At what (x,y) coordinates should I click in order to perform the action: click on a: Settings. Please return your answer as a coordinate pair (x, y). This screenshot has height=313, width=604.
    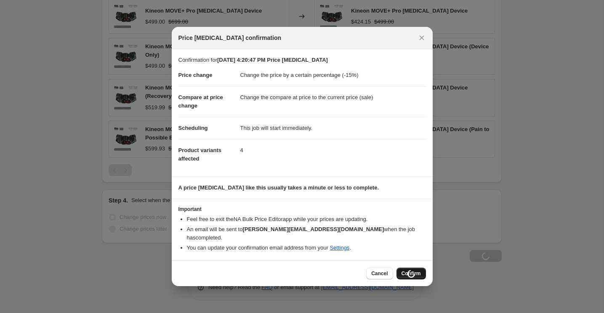
    Looking at the image, I should click on (339, 248).